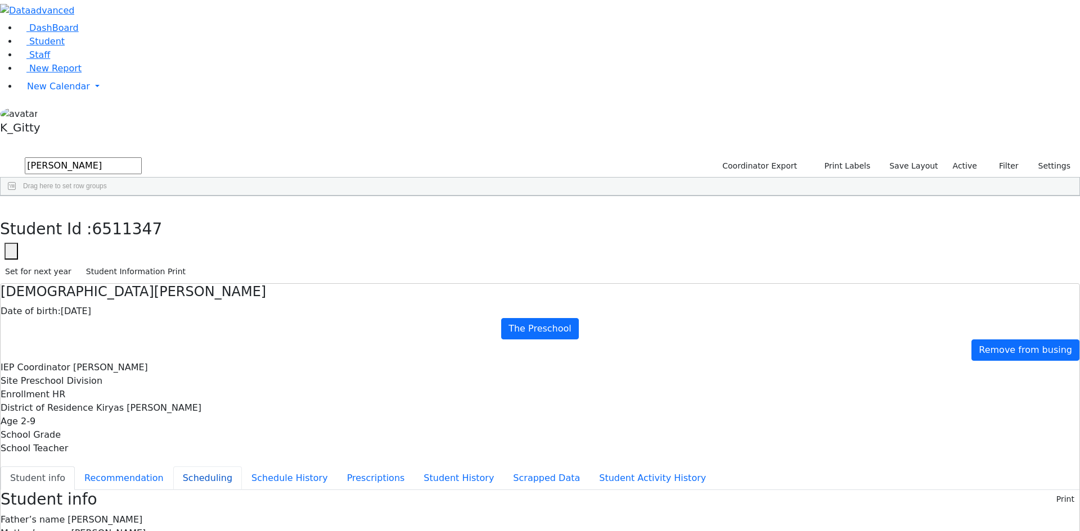  Describe the element at coordinates (38, 479) in the screenshot. I see `button: Student info` at that location.